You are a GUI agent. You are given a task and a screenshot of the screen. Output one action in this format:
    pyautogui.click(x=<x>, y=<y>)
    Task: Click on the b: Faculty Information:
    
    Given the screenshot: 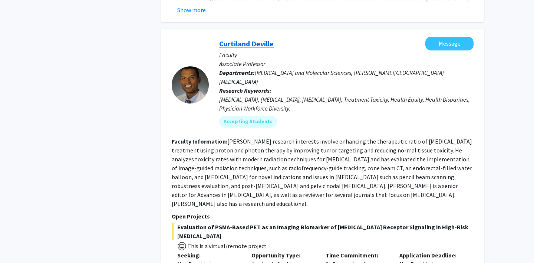 What is the action you would take?
    pyautogui.click(x=199, y=141)
    